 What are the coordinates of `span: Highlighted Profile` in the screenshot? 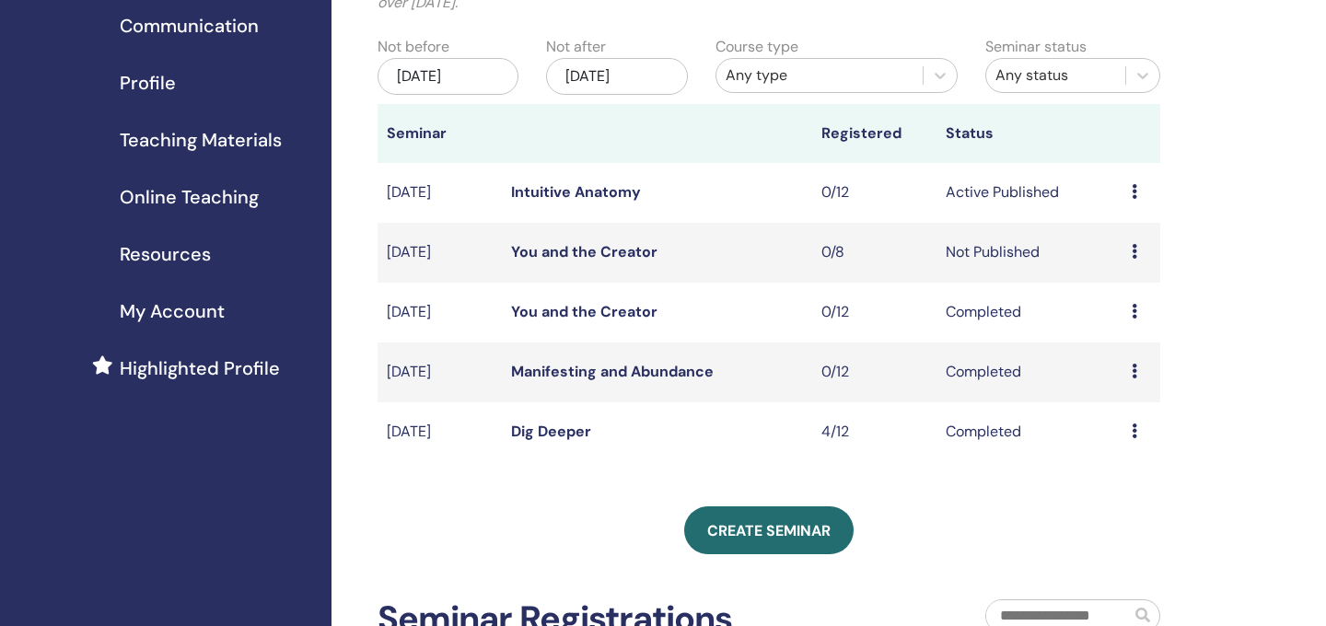 It's located at (200, 368).